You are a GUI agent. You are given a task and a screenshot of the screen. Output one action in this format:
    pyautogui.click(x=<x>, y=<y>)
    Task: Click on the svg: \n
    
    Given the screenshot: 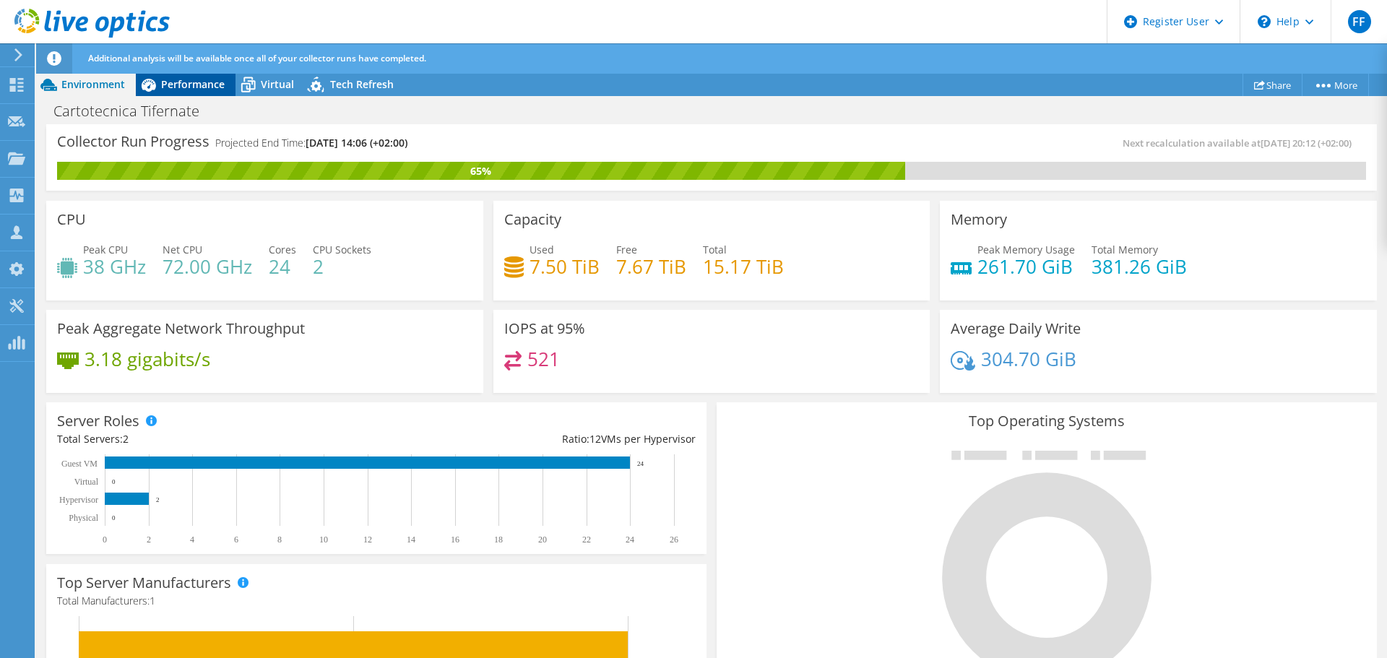 What is the action you would take?
    pyautogui.click(x=1265, y=22)
    